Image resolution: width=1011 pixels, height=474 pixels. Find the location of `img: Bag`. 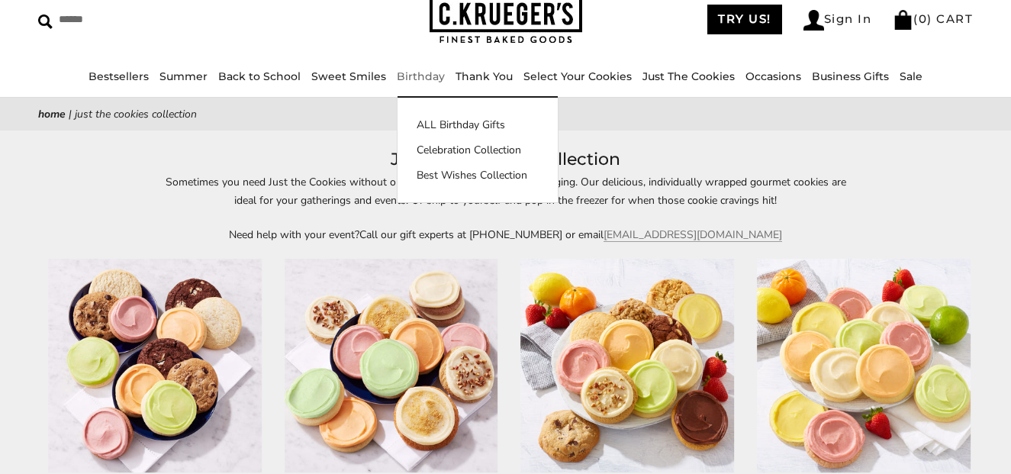

img: Bag is located at coordinates (903, 20).